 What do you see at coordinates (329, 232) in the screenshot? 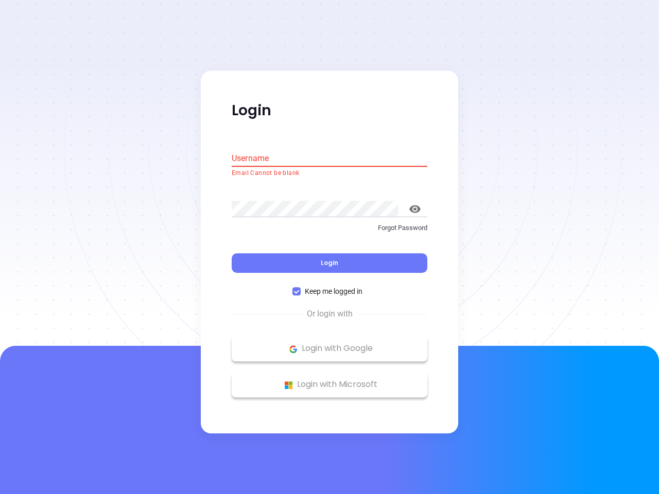
I see `a: Forgot Password` at bounding box center [329, 232].